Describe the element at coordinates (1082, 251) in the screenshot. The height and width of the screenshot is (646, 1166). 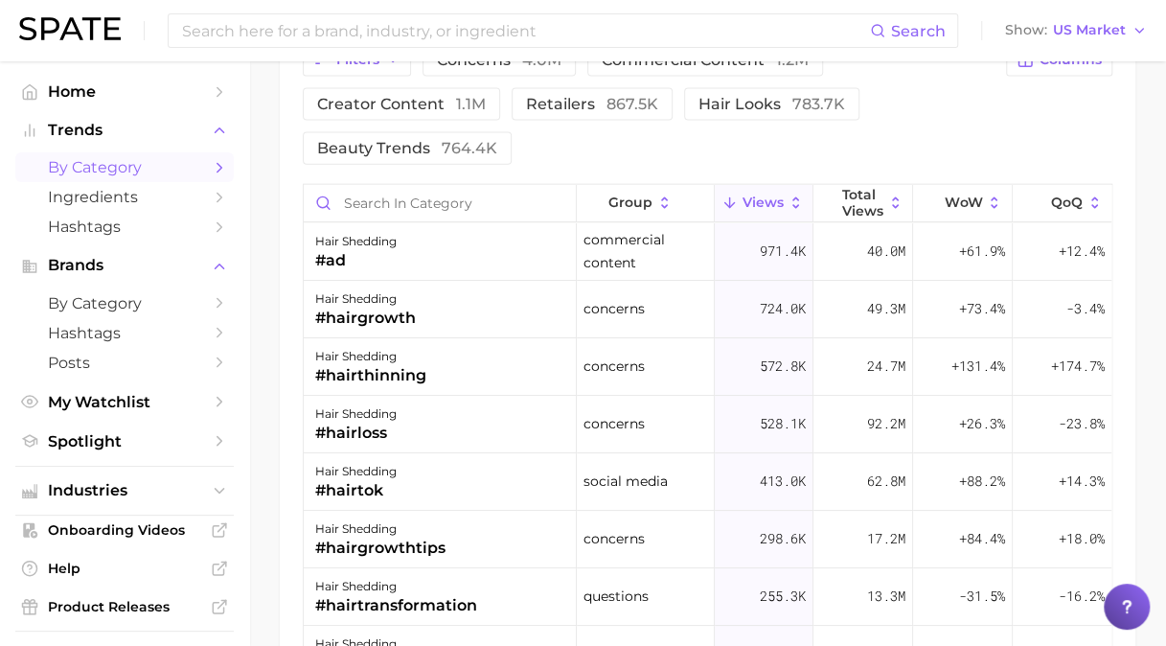
I see `span: +12.4%` at that location.